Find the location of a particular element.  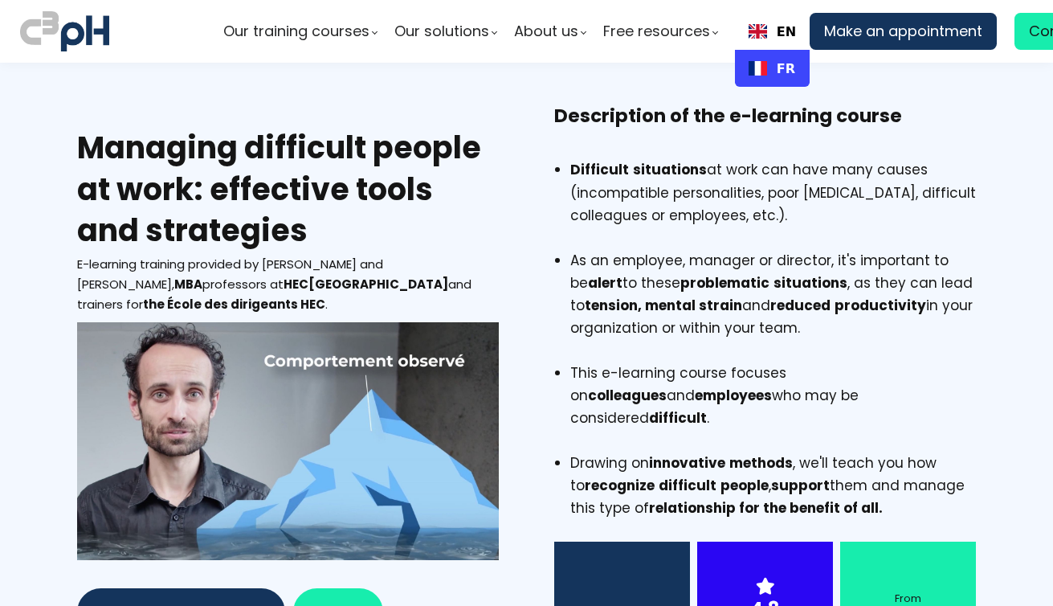

li: As an employee, manager or director, it's important to be to these , as they can lead to and in y... is located at coordinates (774, 305).